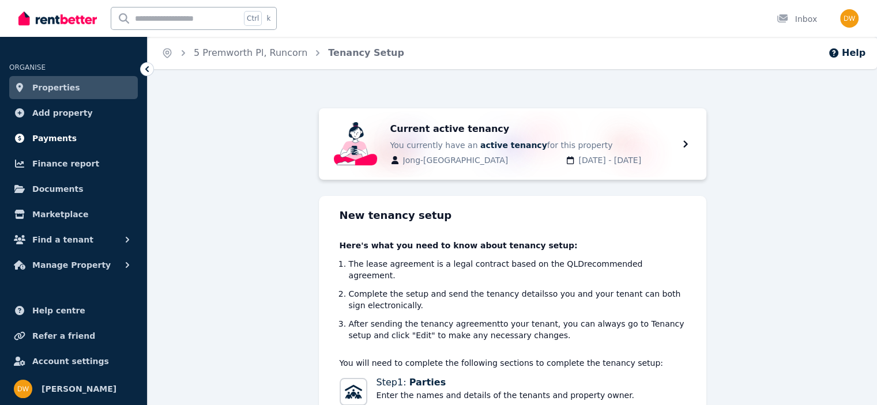 The width and height of the screenshot is (877, 405). I want to click on span: Payments, so click(54, 138).